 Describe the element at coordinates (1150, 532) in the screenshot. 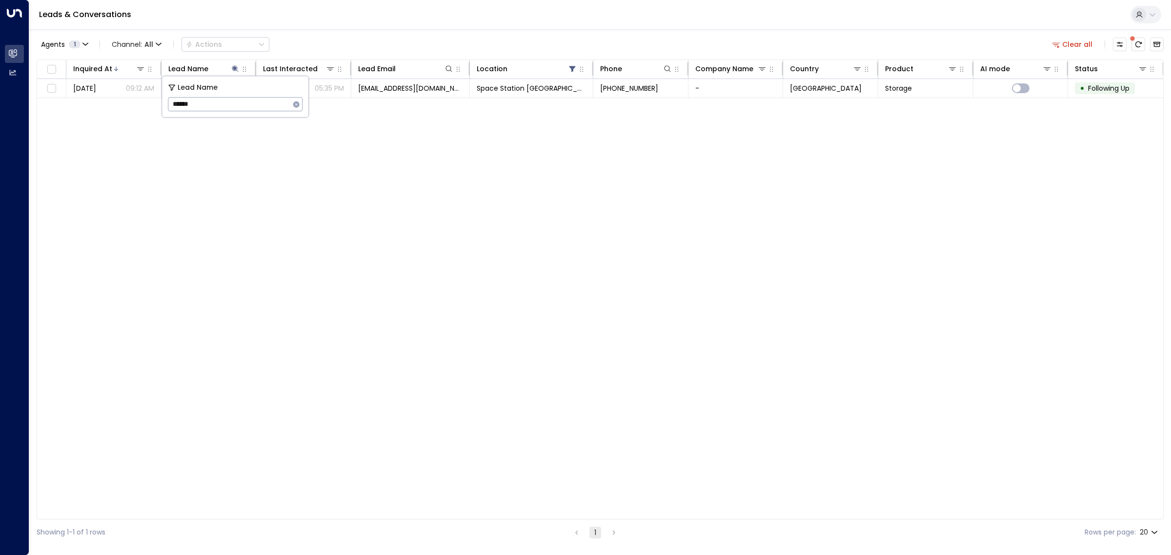

I see `div: 20` at that location.